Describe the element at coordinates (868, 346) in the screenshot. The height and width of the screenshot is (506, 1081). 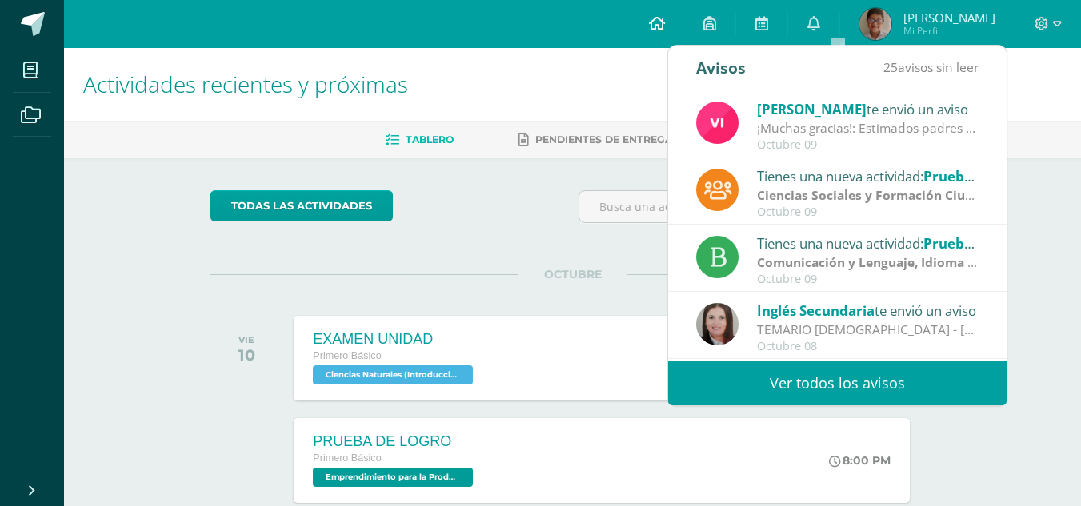
I see `div: Octubre 08` at that location.